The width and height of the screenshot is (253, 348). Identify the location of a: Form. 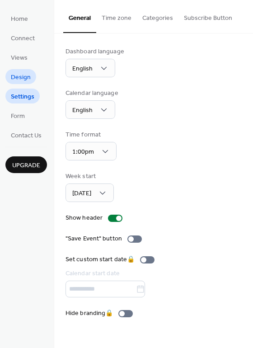
(18, 115).